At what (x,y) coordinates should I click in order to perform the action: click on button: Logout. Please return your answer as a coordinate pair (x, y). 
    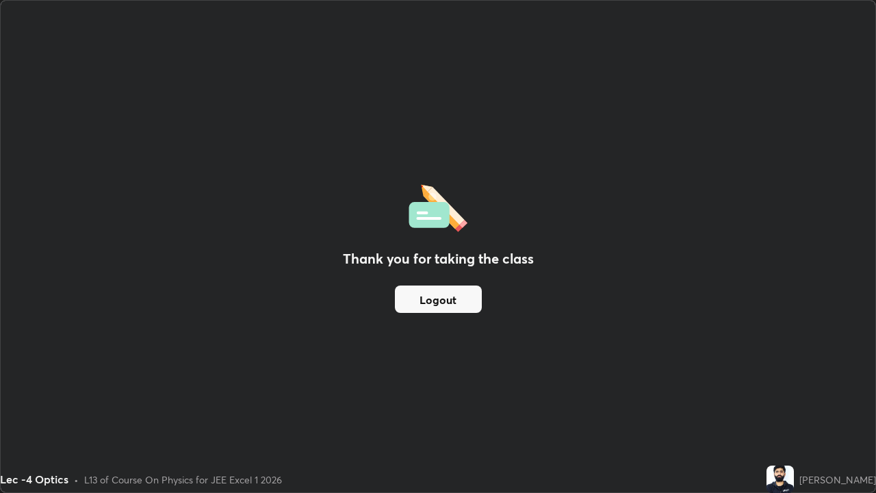
    Looking at the image, I should click on (438, 299).